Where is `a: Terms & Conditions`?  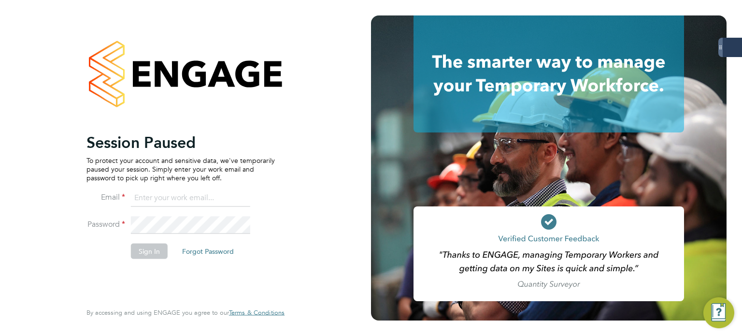
a: Terms & Conditions is located at coordinates (257, 313).